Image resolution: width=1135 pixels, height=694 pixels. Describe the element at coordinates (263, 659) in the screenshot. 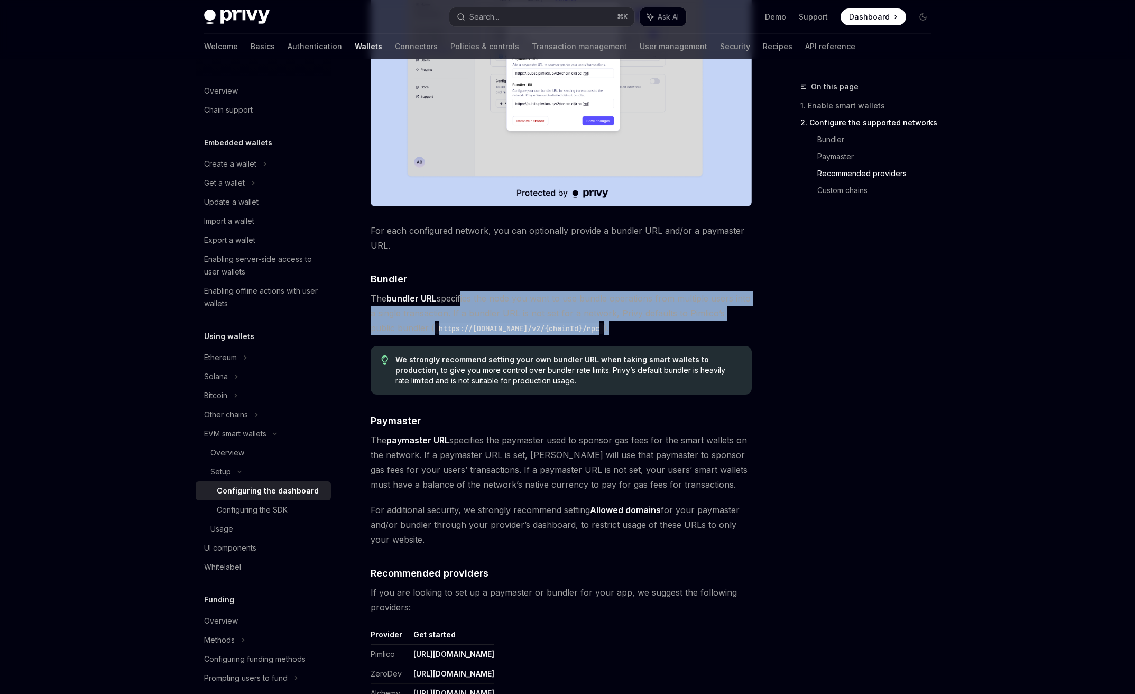

I see `a: Configuring funding methods` at that location.